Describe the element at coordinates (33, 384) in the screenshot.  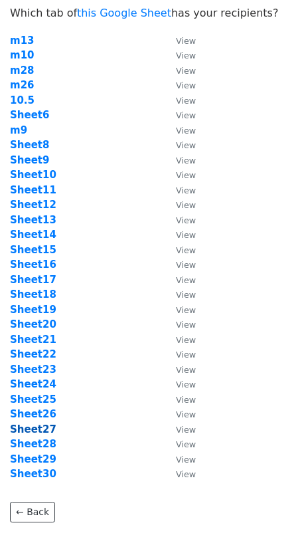
I see `a: Sheet24` at that location.